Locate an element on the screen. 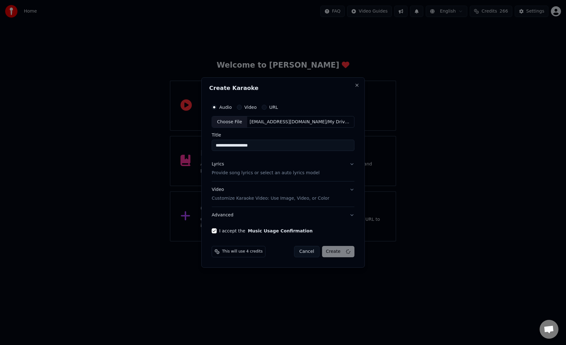 Image resolution: width=566 pixels, height=345 pixels. label: Video is located at coordinates (250, 107).